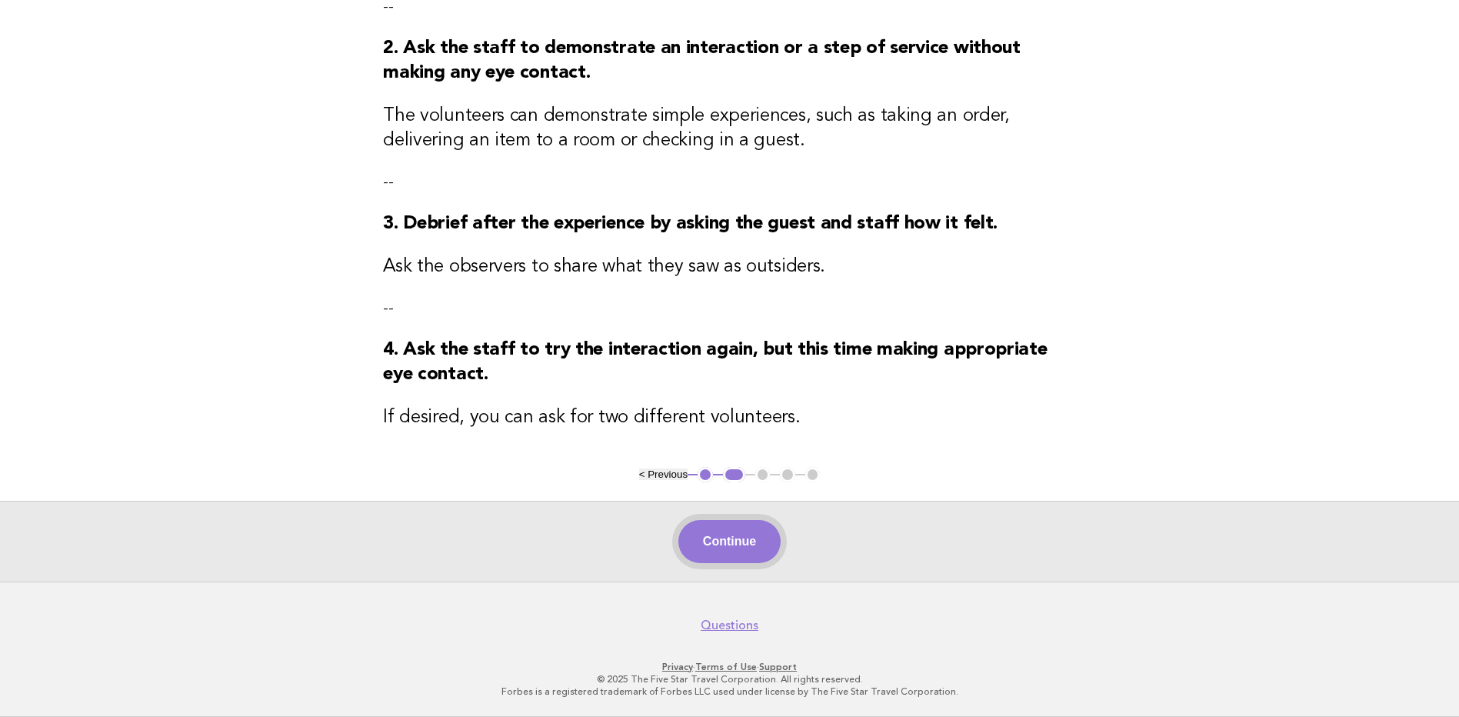  I want to click on strong: 2. Ask the staff to demonstrate an interaction or a step of service without making any eye contact., so click(702, 61).